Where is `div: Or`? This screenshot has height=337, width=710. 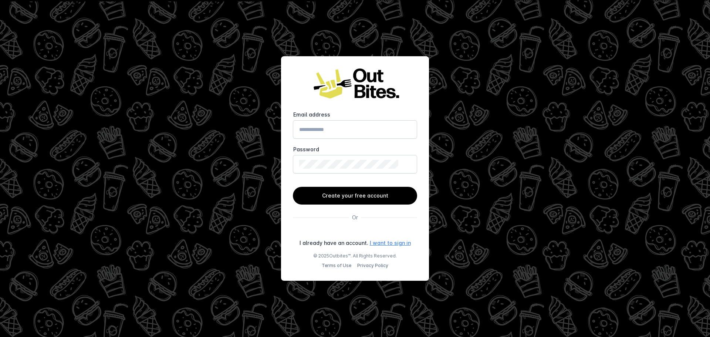 div: Or is located at coordinates (355, 217).